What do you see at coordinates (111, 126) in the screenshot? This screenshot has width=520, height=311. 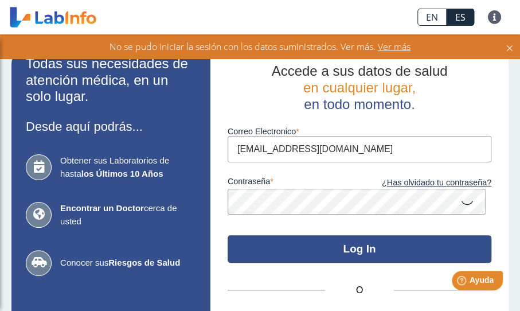 I see `h3: Desde aquí podrás...` at bounding box center [111, 126].